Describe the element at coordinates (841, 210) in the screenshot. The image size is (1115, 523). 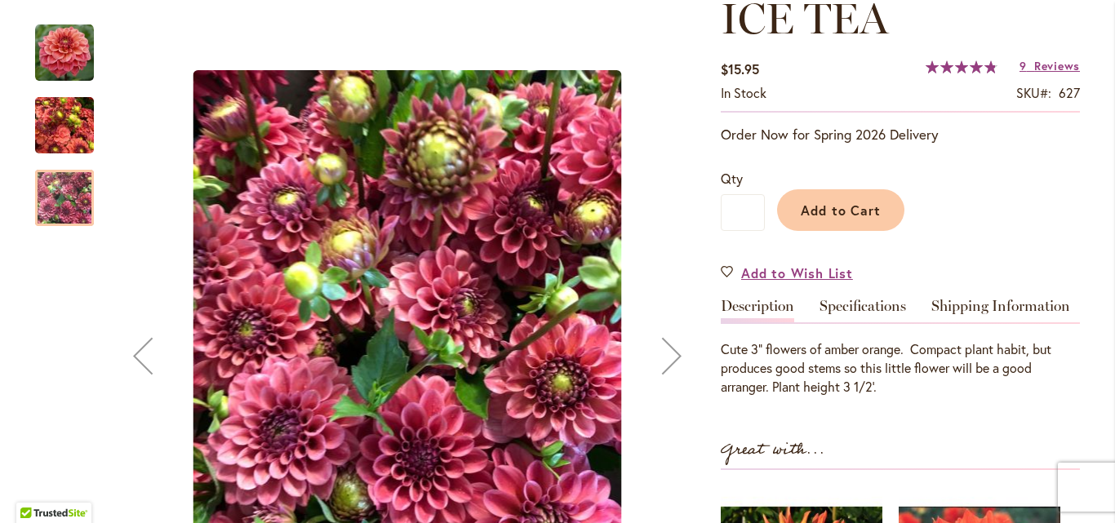
I see `button: Add to Cart` at that location.